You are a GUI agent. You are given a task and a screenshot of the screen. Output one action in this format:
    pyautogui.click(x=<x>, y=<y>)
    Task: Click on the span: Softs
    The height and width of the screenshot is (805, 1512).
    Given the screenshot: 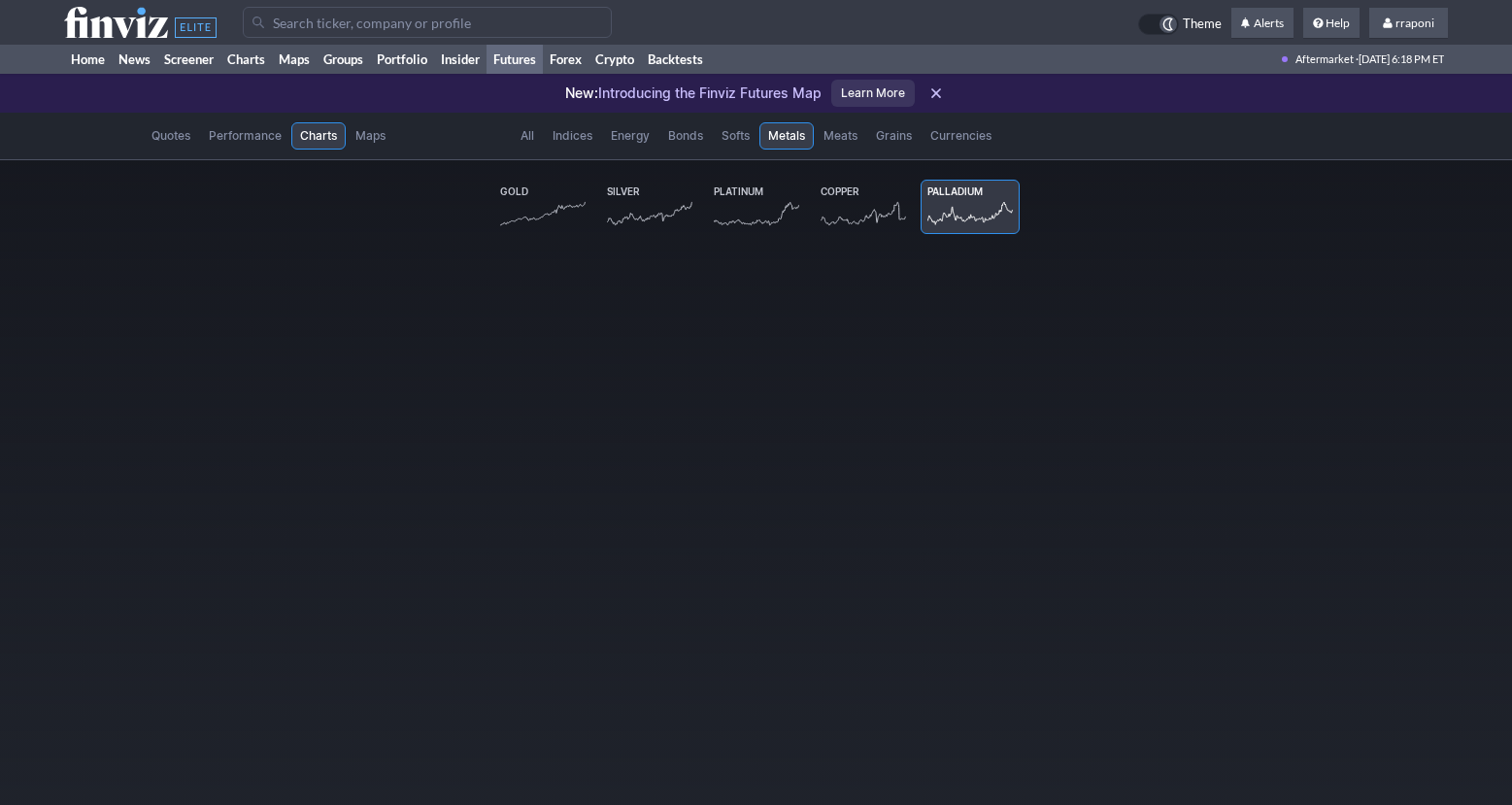 What is the action you would take?
    pyautogui.click(x=735, y=136)
    